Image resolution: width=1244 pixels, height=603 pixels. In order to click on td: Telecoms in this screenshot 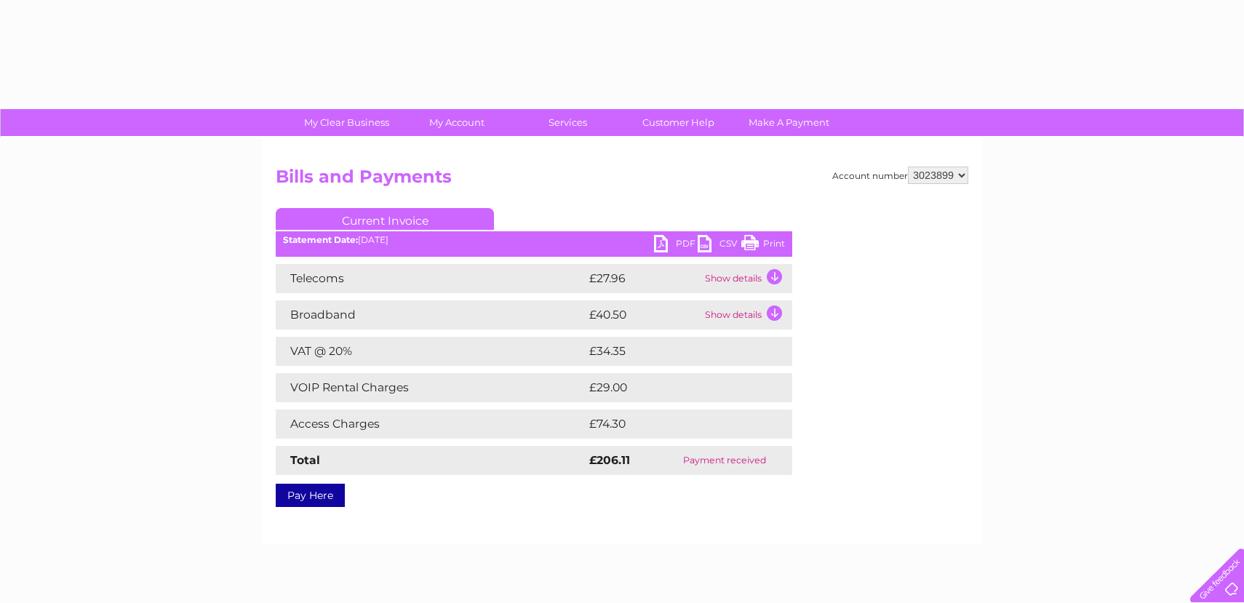, I will do `click(431, 279)`.